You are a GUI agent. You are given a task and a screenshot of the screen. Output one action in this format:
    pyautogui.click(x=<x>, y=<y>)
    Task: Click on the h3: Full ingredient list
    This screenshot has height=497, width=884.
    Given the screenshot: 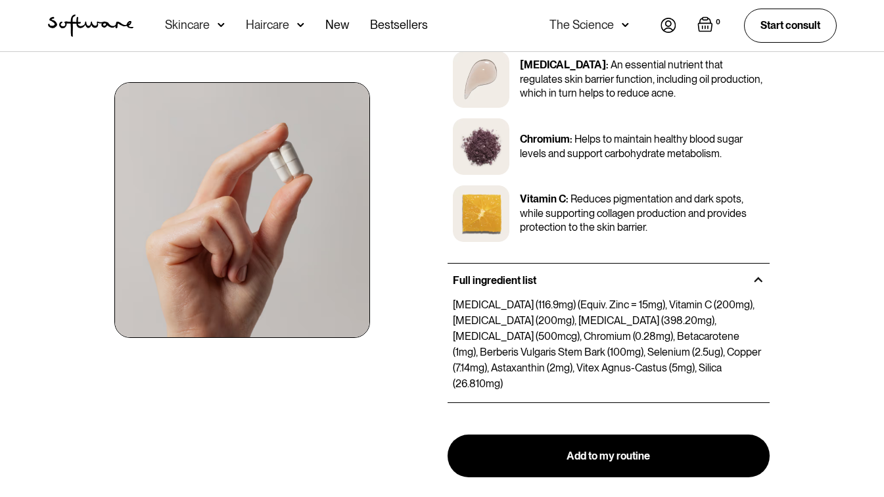 What is the action you would take?
    pyautogui.click(x=494, y=280)
    